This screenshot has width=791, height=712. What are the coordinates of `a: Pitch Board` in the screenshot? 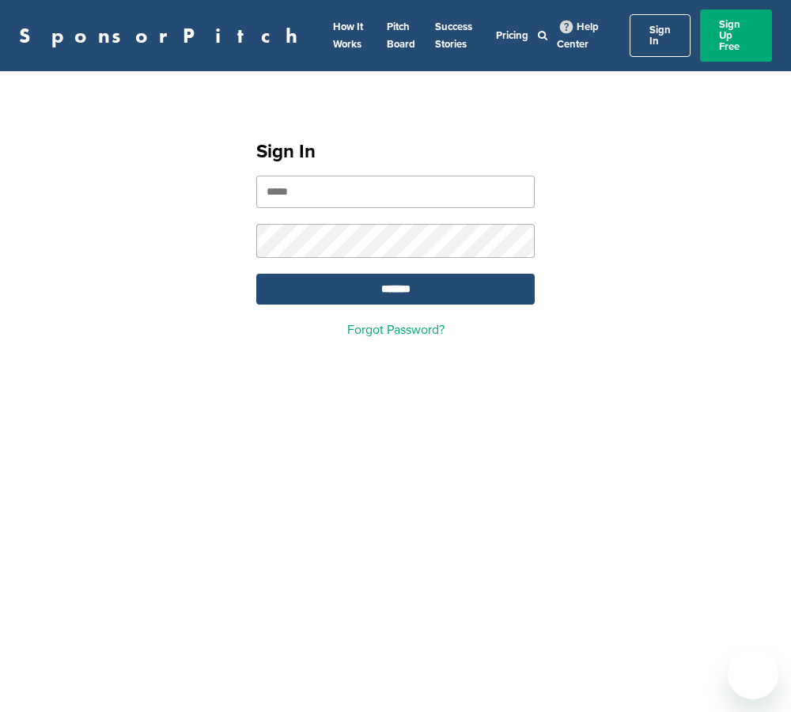 It's located at (401, 36).